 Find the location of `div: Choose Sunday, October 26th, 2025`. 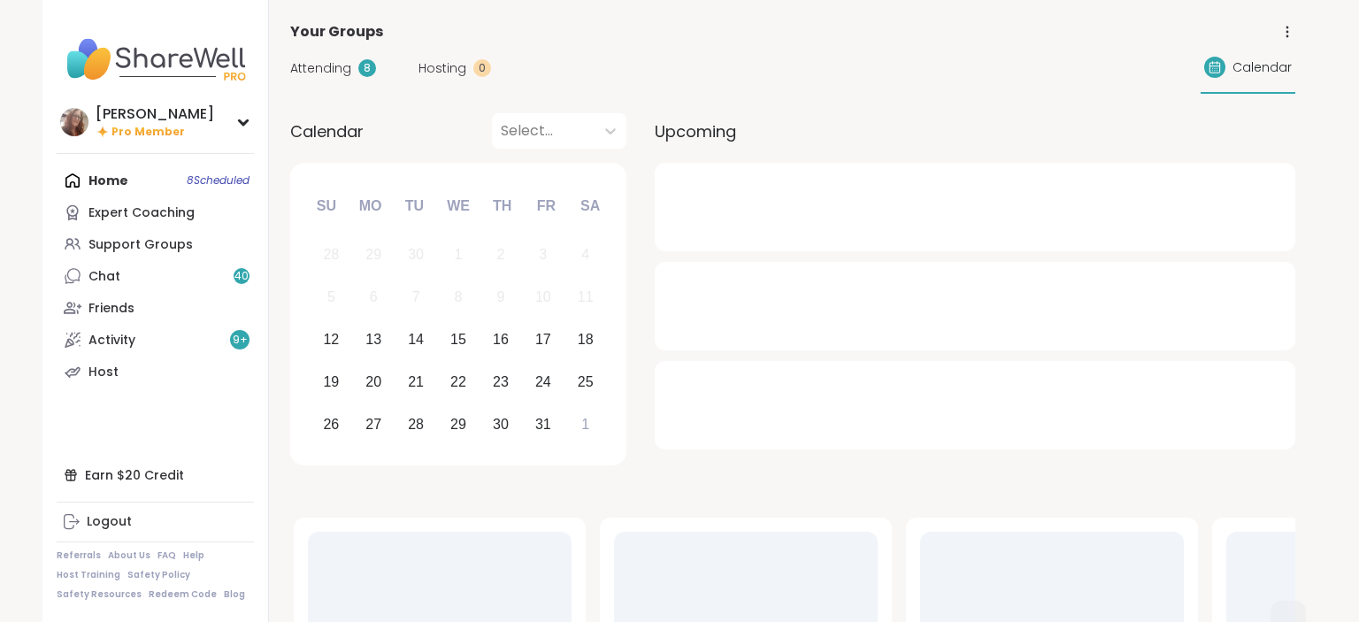

div: Choose Sunday, October 26th, 2025 is located at coordinates (331, 424).